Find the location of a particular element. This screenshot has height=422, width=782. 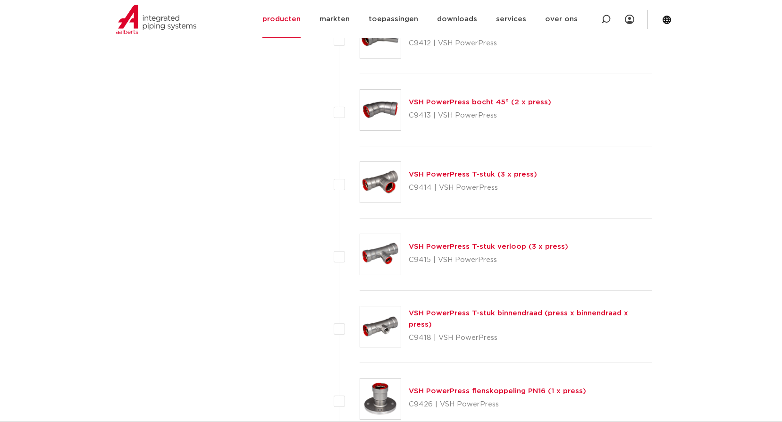

img: Thumbnail for VSH PowerPress T-stuk binnendraad (press x binnendraad x press) is located at coordinates (381, 327).